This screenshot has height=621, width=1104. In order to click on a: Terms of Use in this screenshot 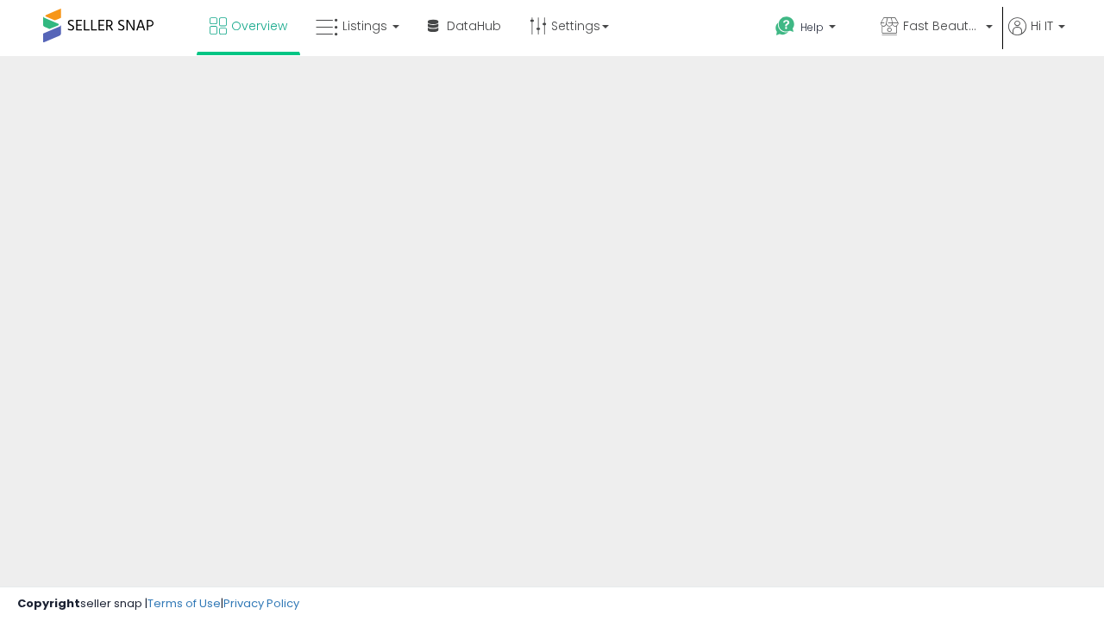, I will do `click(184, 603)`.